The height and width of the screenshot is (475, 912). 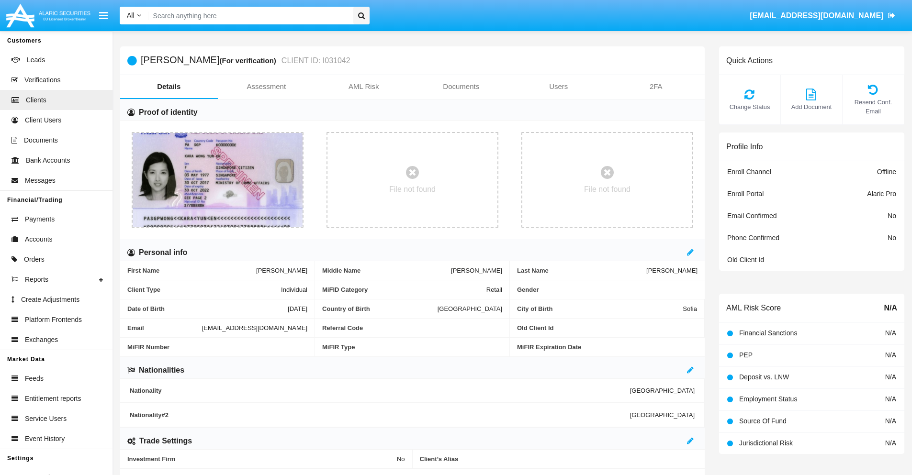 I want to click on span: Payments, so click(x=40, y=219).